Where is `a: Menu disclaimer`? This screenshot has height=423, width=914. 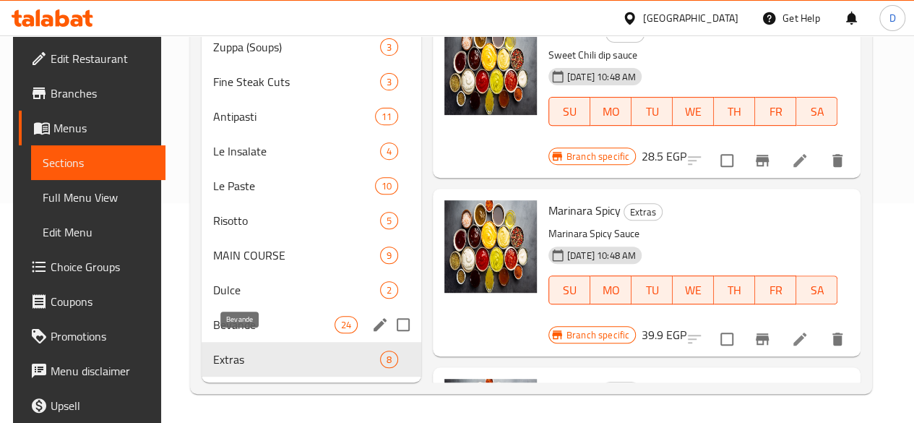
a: Menu disclaimer is located at coordinates (92, 371).